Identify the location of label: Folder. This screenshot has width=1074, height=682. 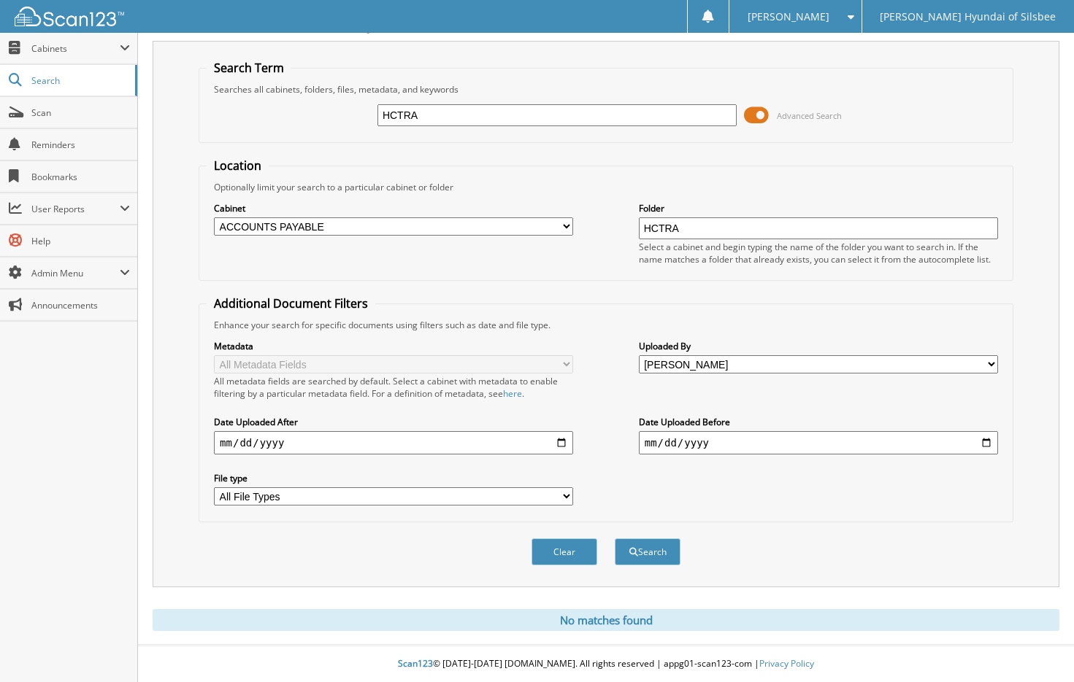
(818, 208).